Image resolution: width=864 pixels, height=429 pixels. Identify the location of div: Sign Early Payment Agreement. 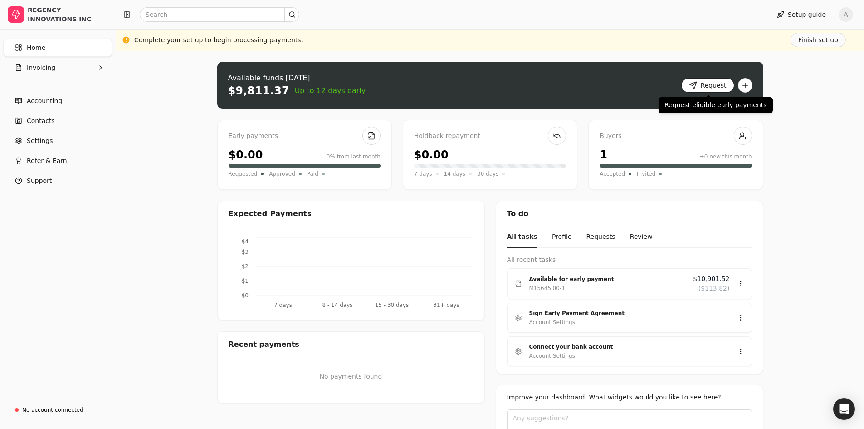
(626, 313).